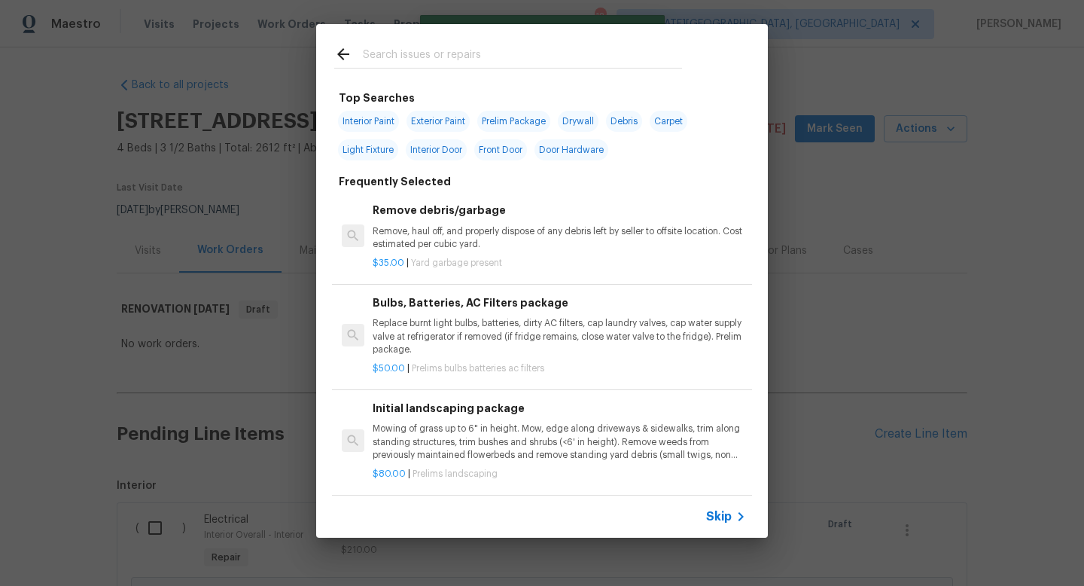 The image size is (1084, 586). Describe the element at coordinates (456, 263) in the screenshot. I see `span: Yard garbage present` at that location.